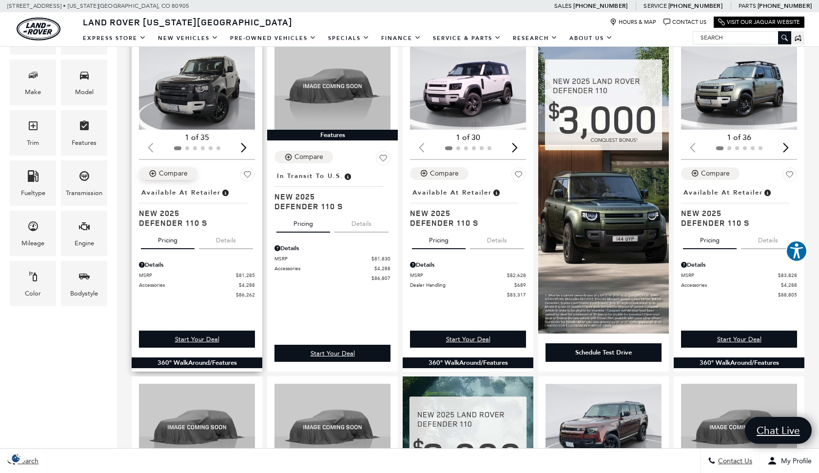 Image resolution: width=819 pixels, height=473 pixels. I want to click on span: Contact Us, so click(734, 461).